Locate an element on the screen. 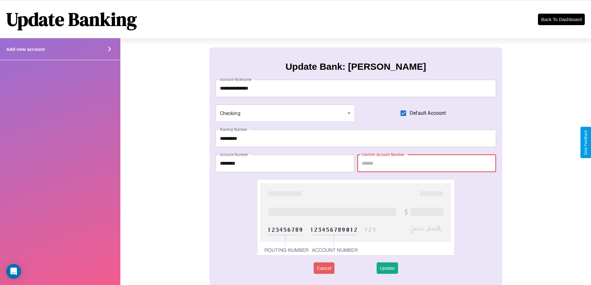  button: Back To Dashboard is located at coordinates (562, 19).